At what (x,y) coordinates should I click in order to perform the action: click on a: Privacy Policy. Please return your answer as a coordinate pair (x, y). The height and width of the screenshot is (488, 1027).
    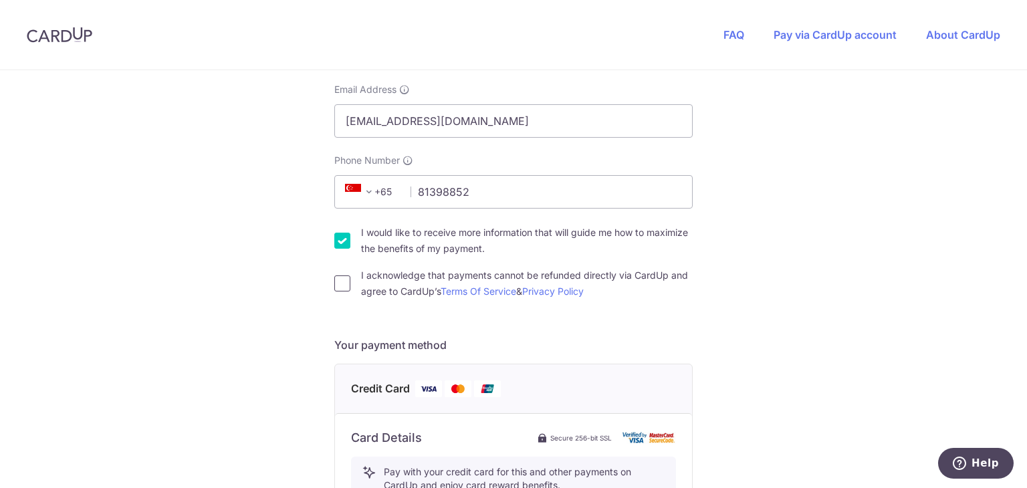
    Looking at the image, I should click on (553, 291).